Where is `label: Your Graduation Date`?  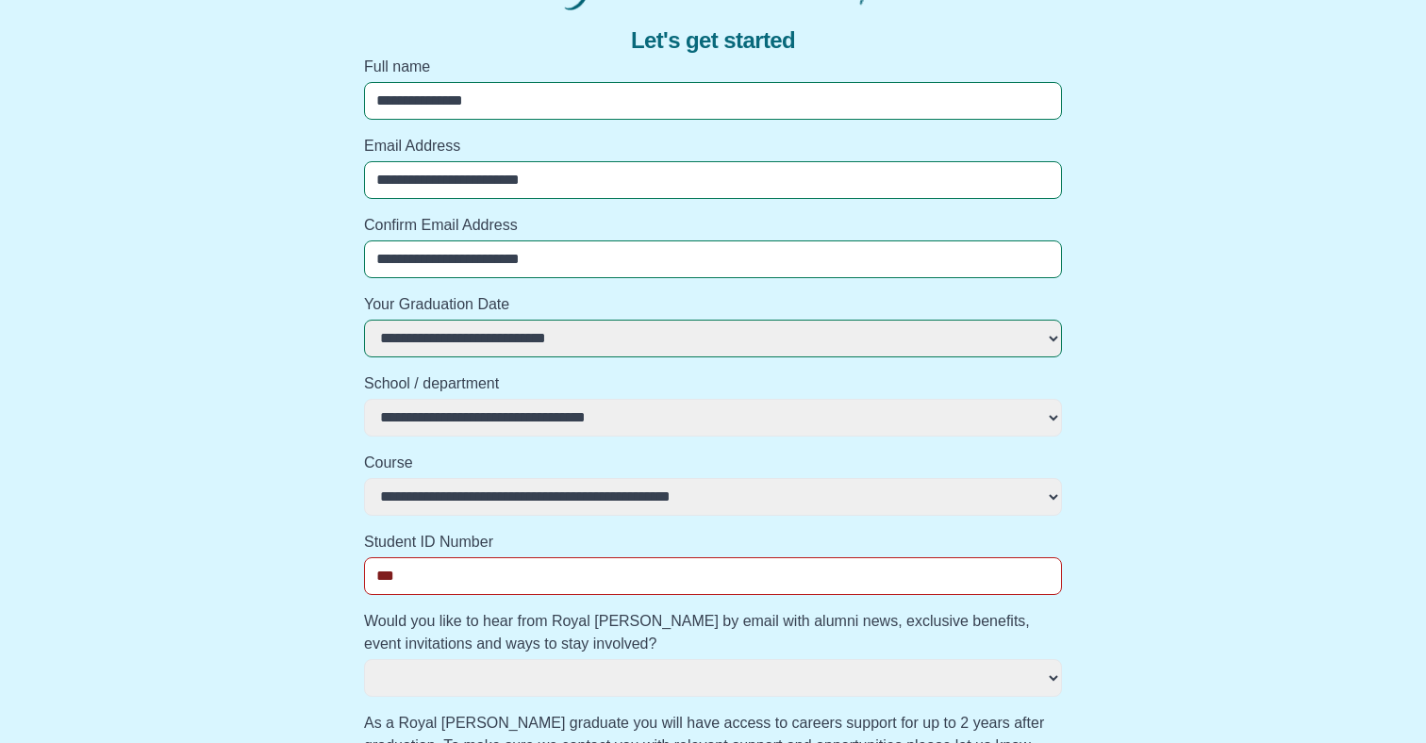 label: Your Graduation Date is located at coordinates (713, 305).